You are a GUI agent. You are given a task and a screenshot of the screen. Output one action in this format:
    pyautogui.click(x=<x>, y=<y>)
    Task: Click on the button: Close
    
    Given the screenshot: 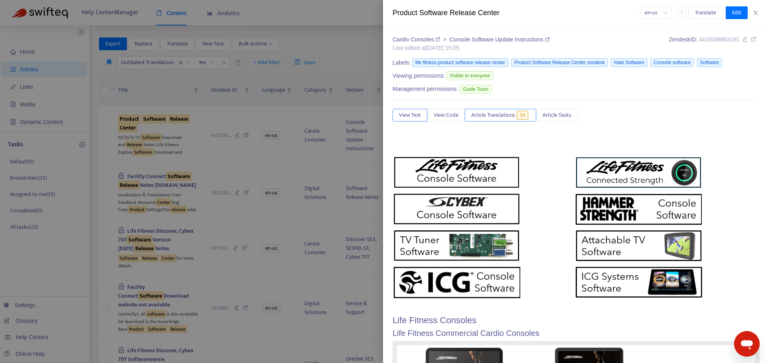 What is the action you would take?
    pyautogui.click(x=756, y=13)
    